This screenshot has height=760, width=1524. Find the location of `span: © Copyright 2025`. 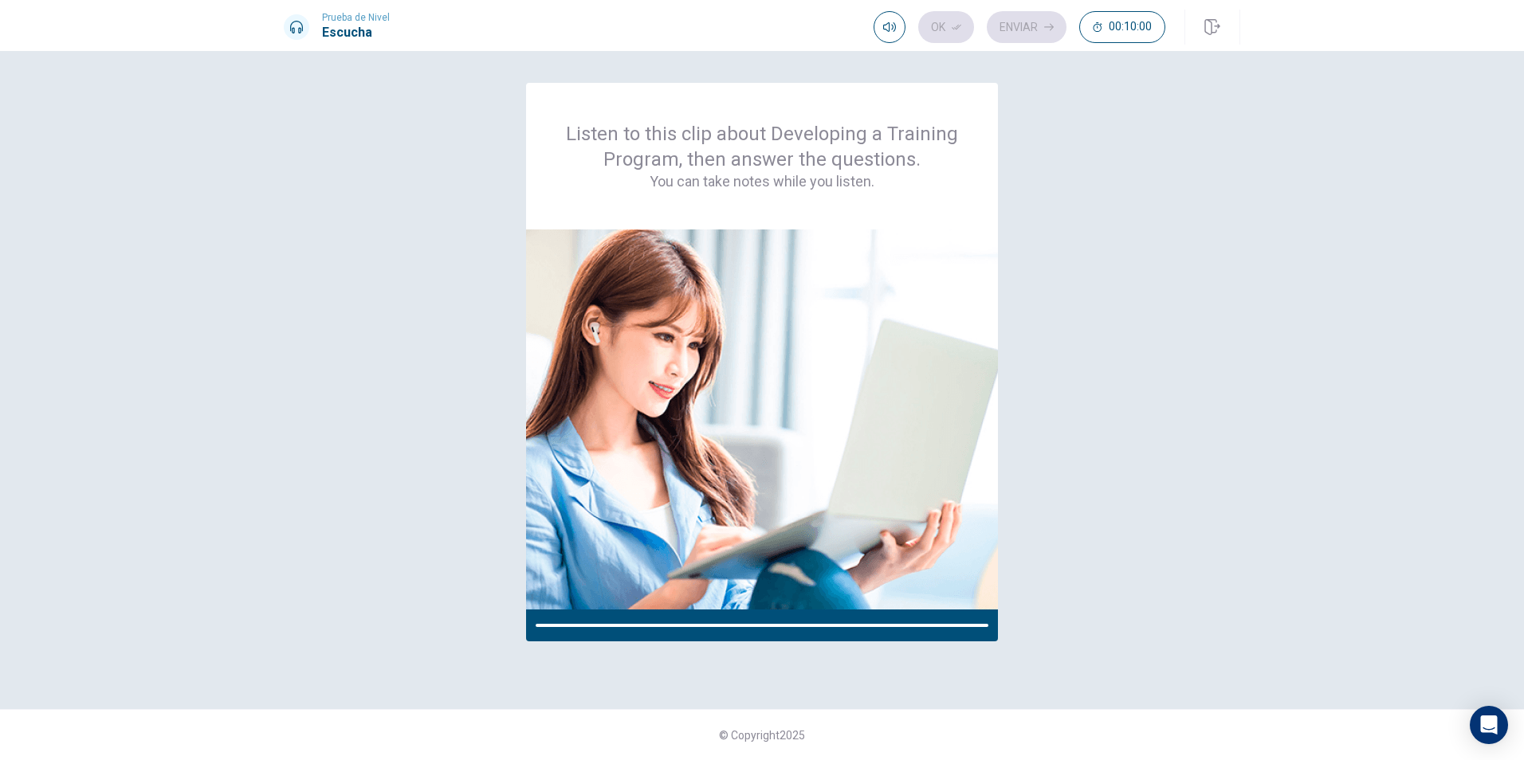

span: © Copyright 2025 is located at coordinates (762, 736).